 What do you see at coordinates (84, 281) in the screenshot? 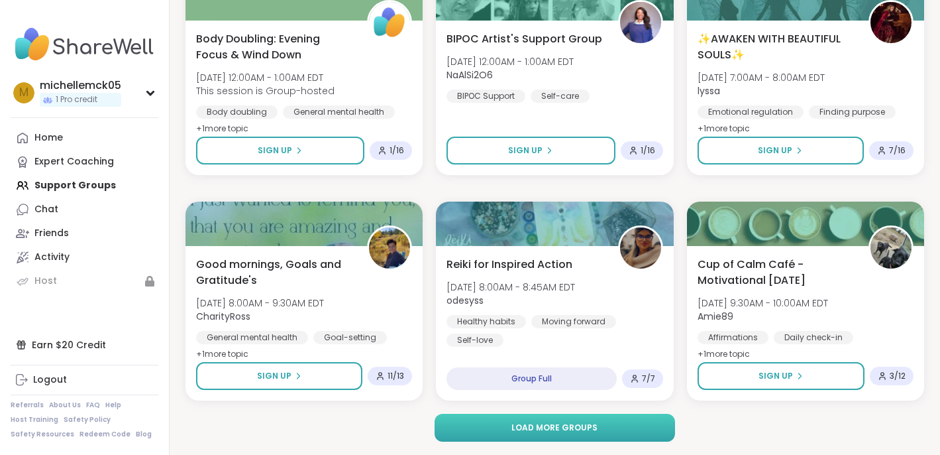
I see `a: Host` at bounding box center [84, 281].